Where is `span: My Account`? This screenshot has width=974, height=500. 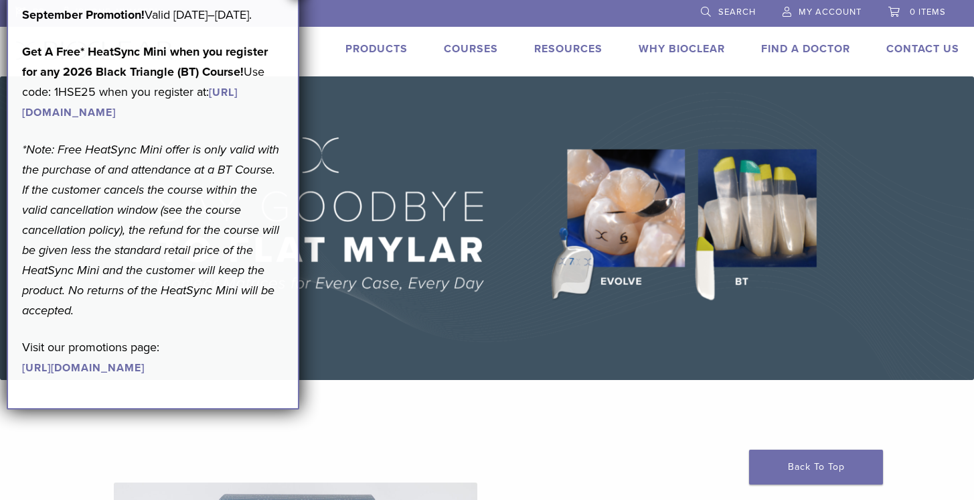 span: My Account is located at coordinates (830, 12).